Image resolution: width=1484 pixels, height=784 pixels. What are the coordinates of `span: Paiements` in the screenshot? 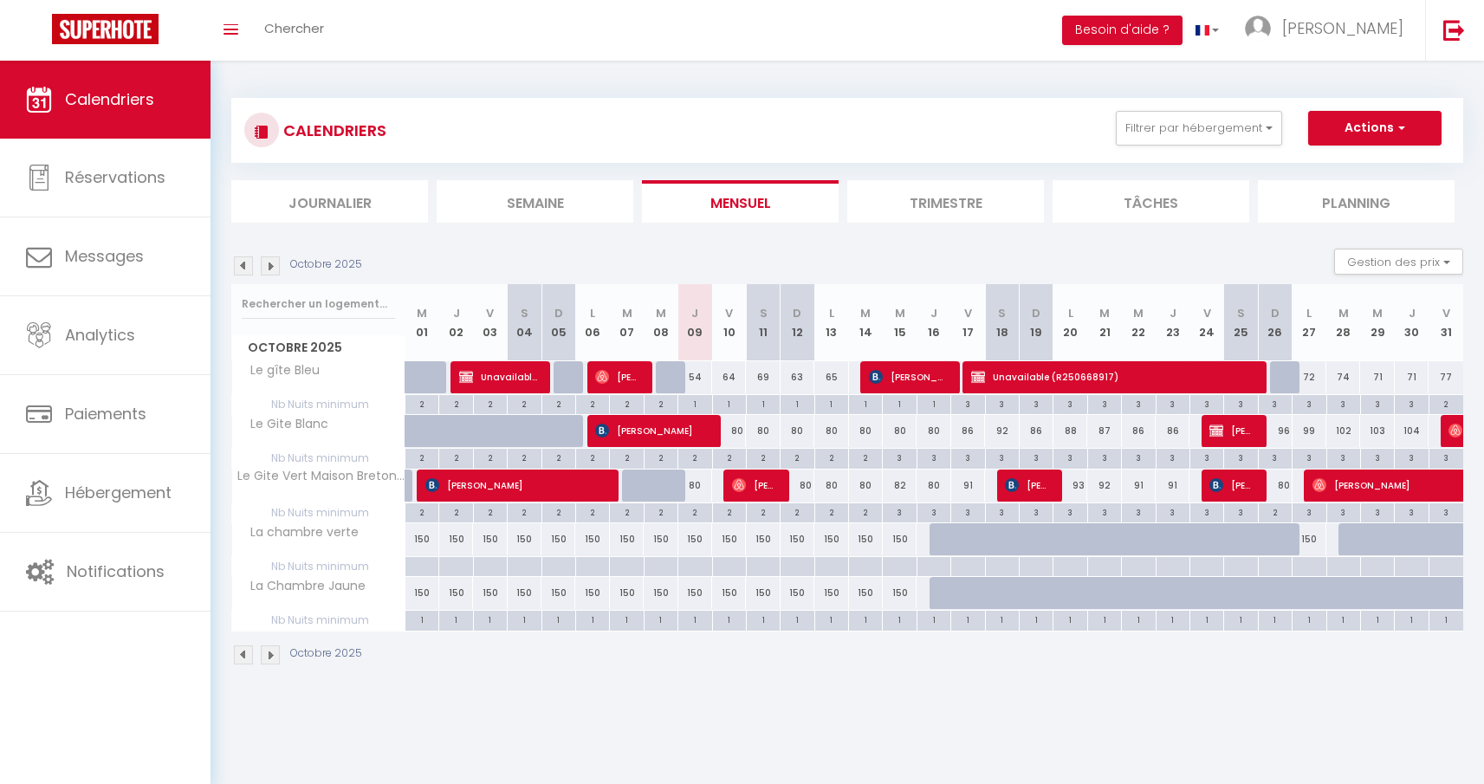 It's located at (106, 413).